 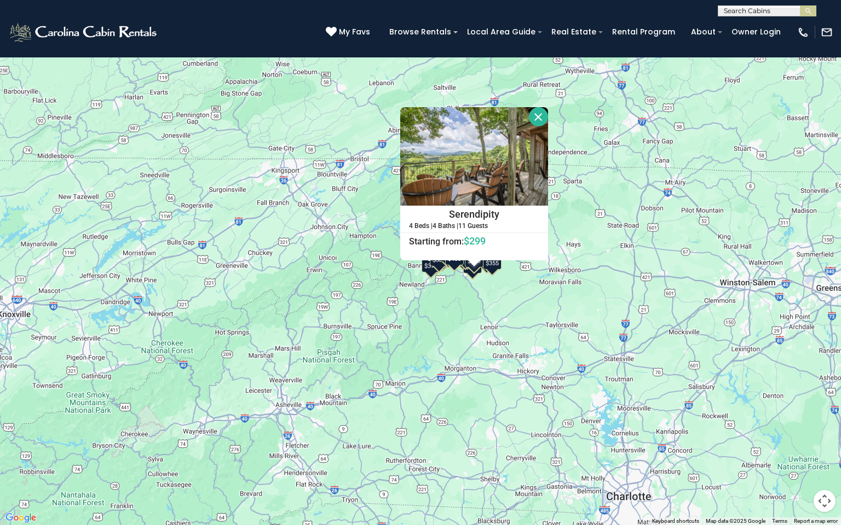 What do you see at coordinates (501, 32) in the screenshot?
I see `a: Local Area Guide` at bounding box center [501, 32].